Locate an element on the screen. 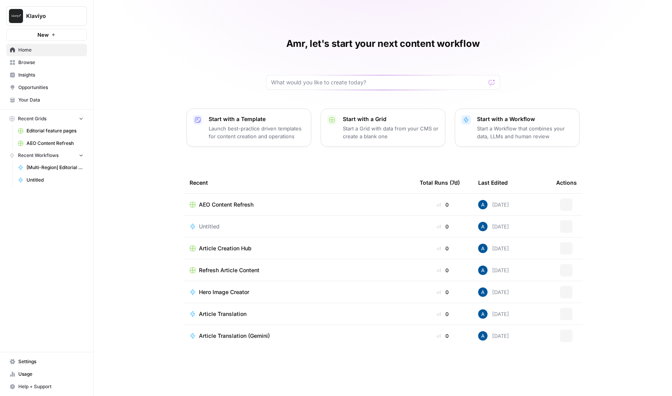 The height and width of the screenshot is (396, 672). span: Klaviyo is located at coordinates (50, 16).